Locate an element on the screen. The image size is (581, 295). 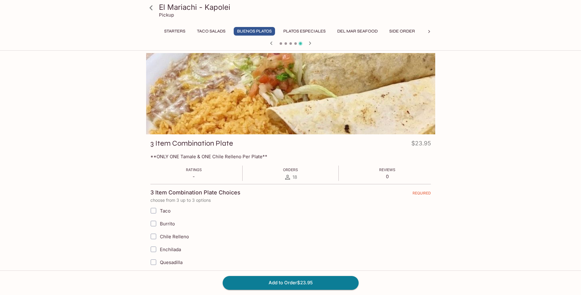
h3: El Mariachi - Kapolei is located at coordinates (296, 7).